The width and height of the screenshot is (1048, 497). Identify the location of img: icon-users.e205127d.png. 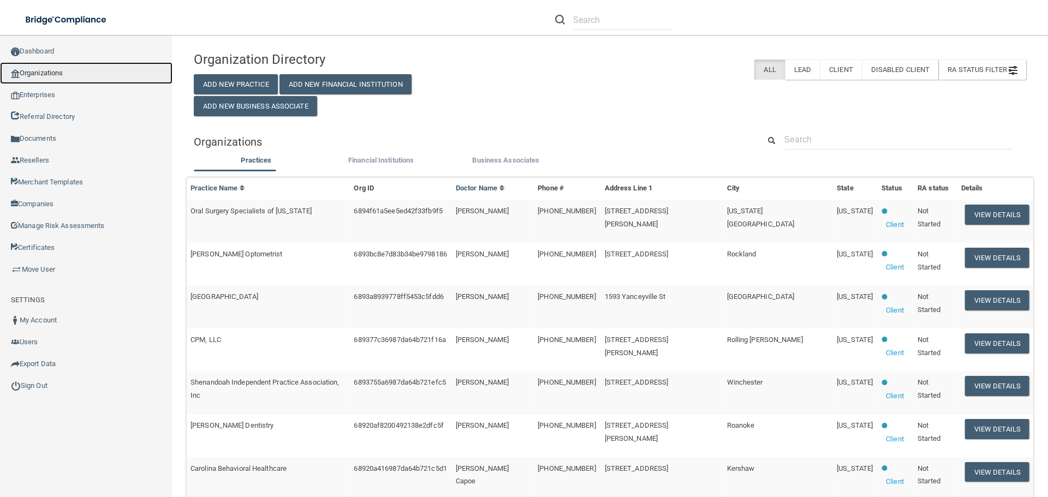
(15, 342).